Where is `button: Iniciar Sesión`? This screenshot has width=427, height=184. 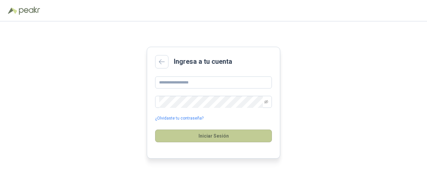
button: Iniciar Sesión is located at coordinates (214, 136).